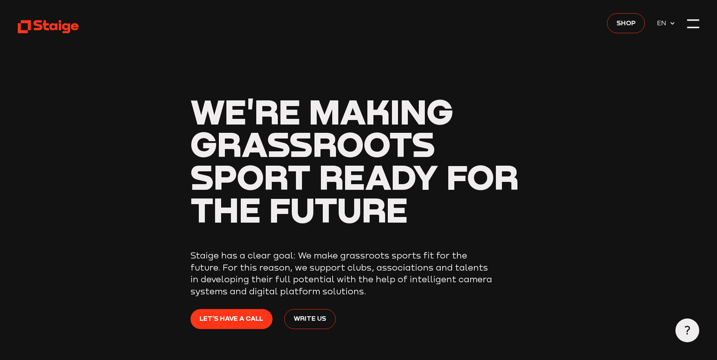 This screenshot has height=360, width=717. What do you see at coordinates (310, 319) in the screenshot?
I see `span: Write us` at bounding box center [310, 319].